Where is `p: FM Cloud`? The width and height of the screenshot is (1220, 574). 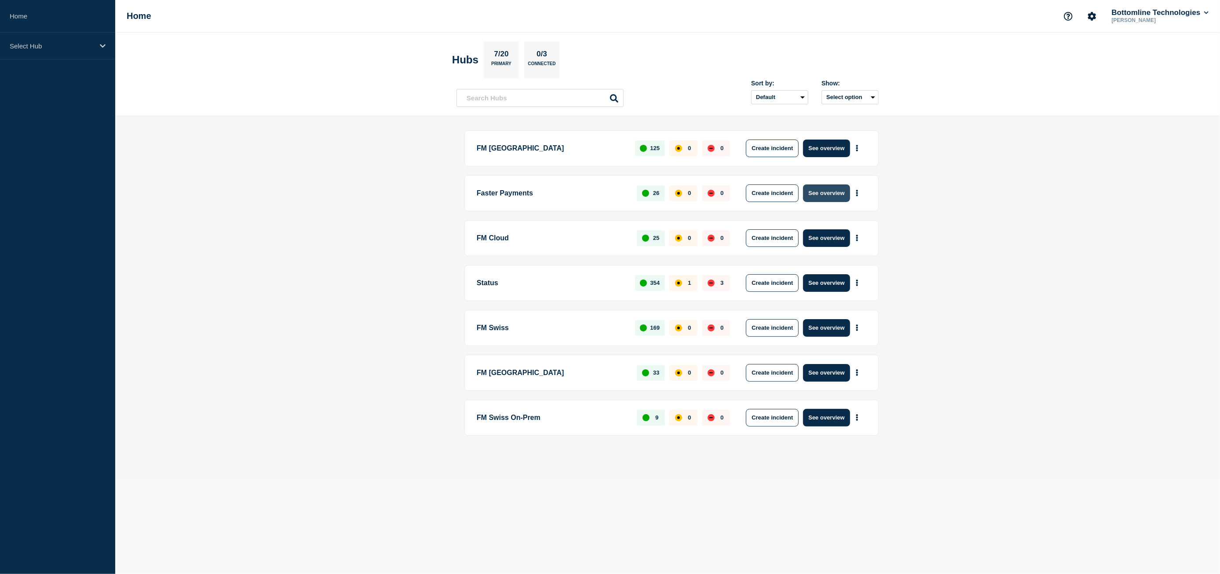 p: FM Cloud is located at coordinates (552, 238).